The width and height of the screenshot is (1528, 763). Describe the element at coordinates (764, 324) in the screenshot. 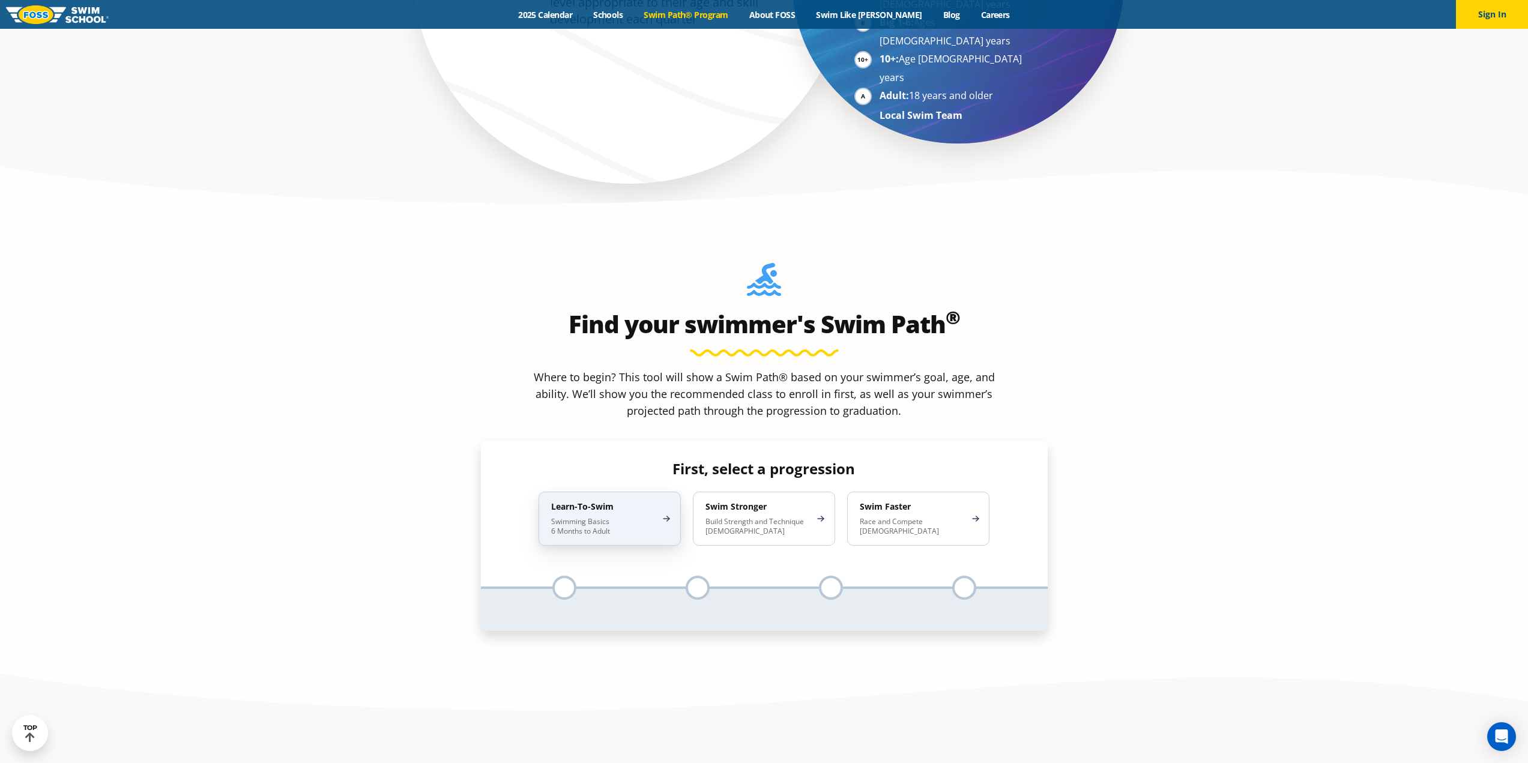

I see `h2: Find your swimmer's Swim Path` at that location.